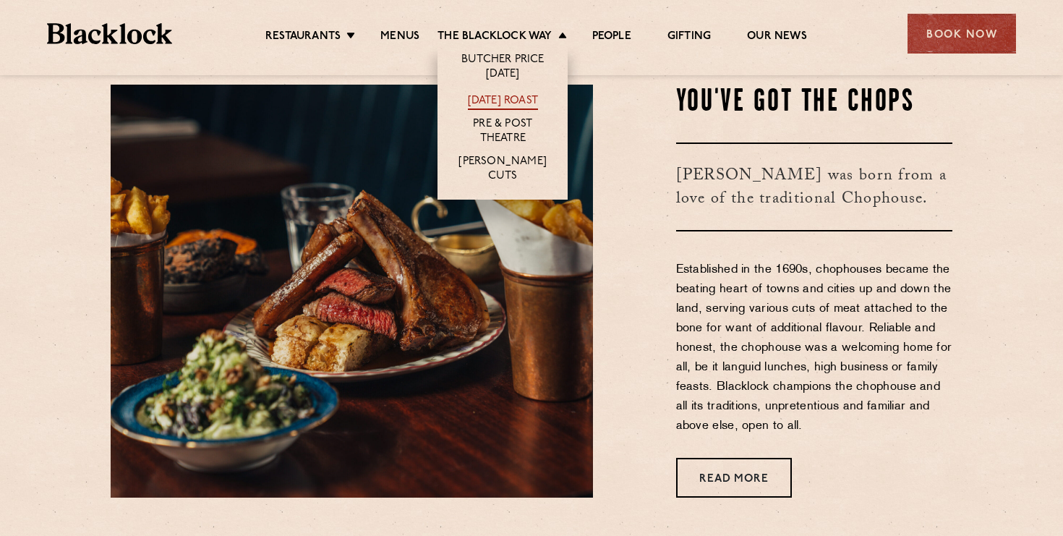  What do you see at coordinates (962, 33) in the screenshot?
I see `div: Book Now` at bounding box center [962, 33].